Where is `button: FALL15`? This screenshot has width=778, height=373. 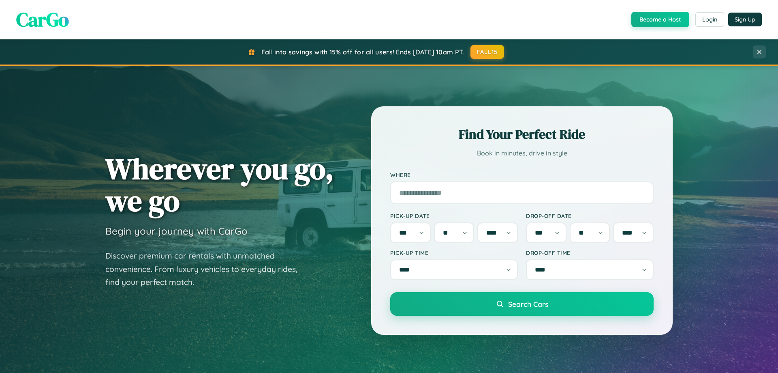
button: FALL15 is located at coordinates (488, 52).